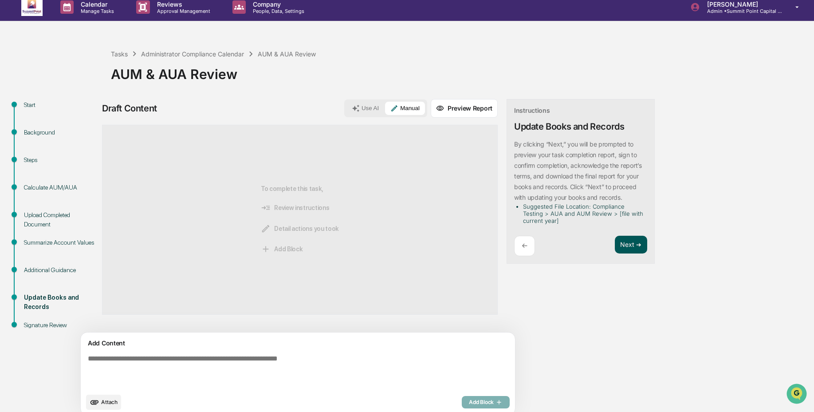 The height and width of the screenshot is (412, 814). What do you see at coordinates (71, 80) in the screenshot?
I see `div: We're available if you need us!` at bounding box center [71, 80].